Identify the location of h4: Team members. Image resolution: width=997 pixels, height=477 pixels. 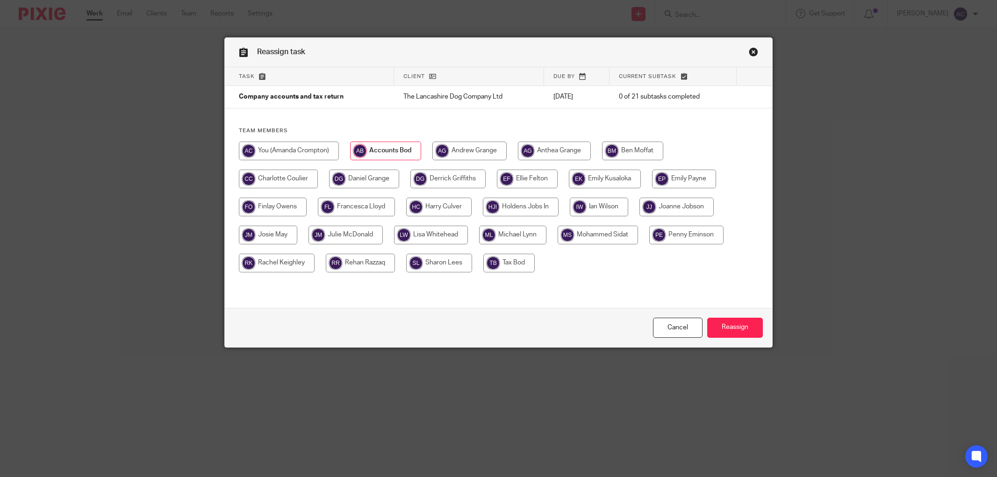
(498, 131).